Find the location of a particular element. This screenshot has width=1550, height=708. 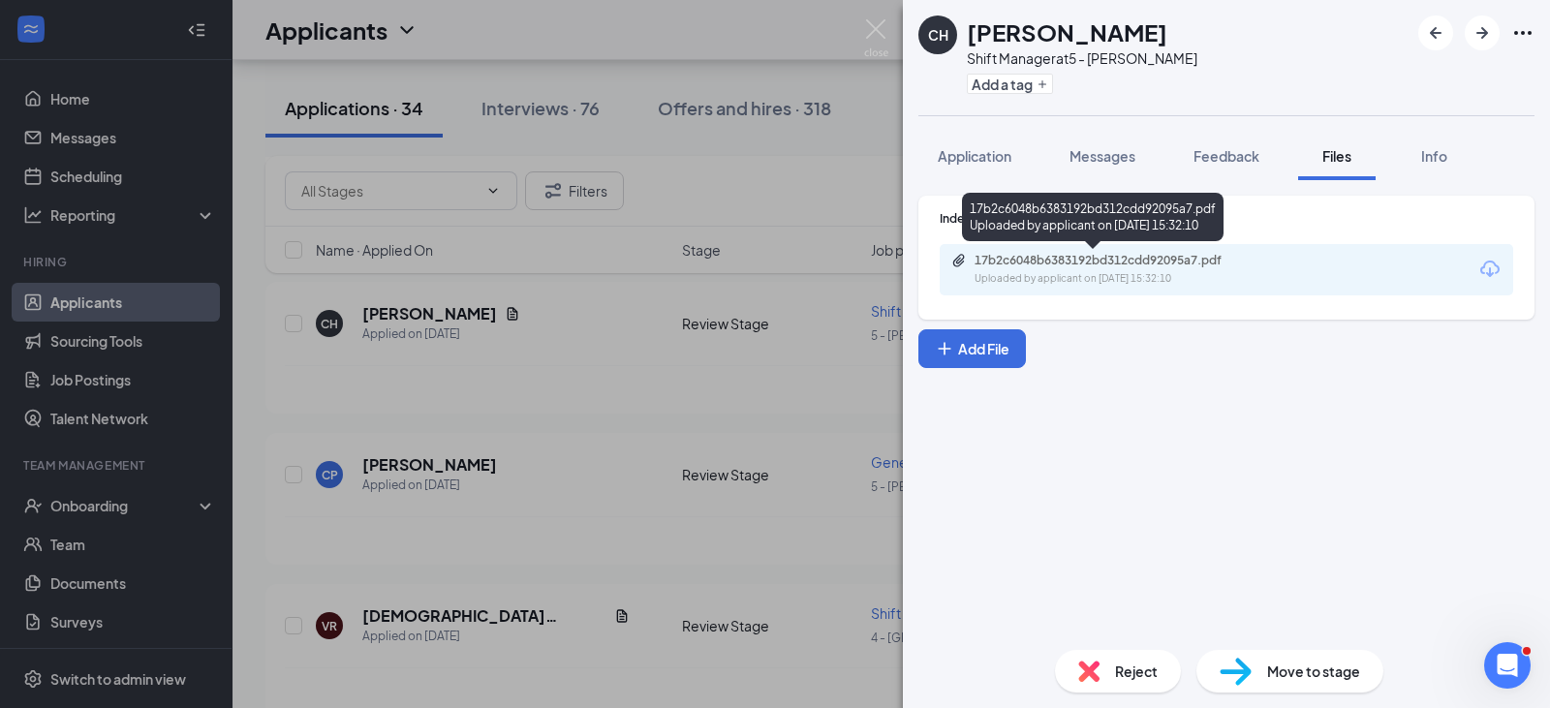

span: Application is located at coordinates (975, 156).